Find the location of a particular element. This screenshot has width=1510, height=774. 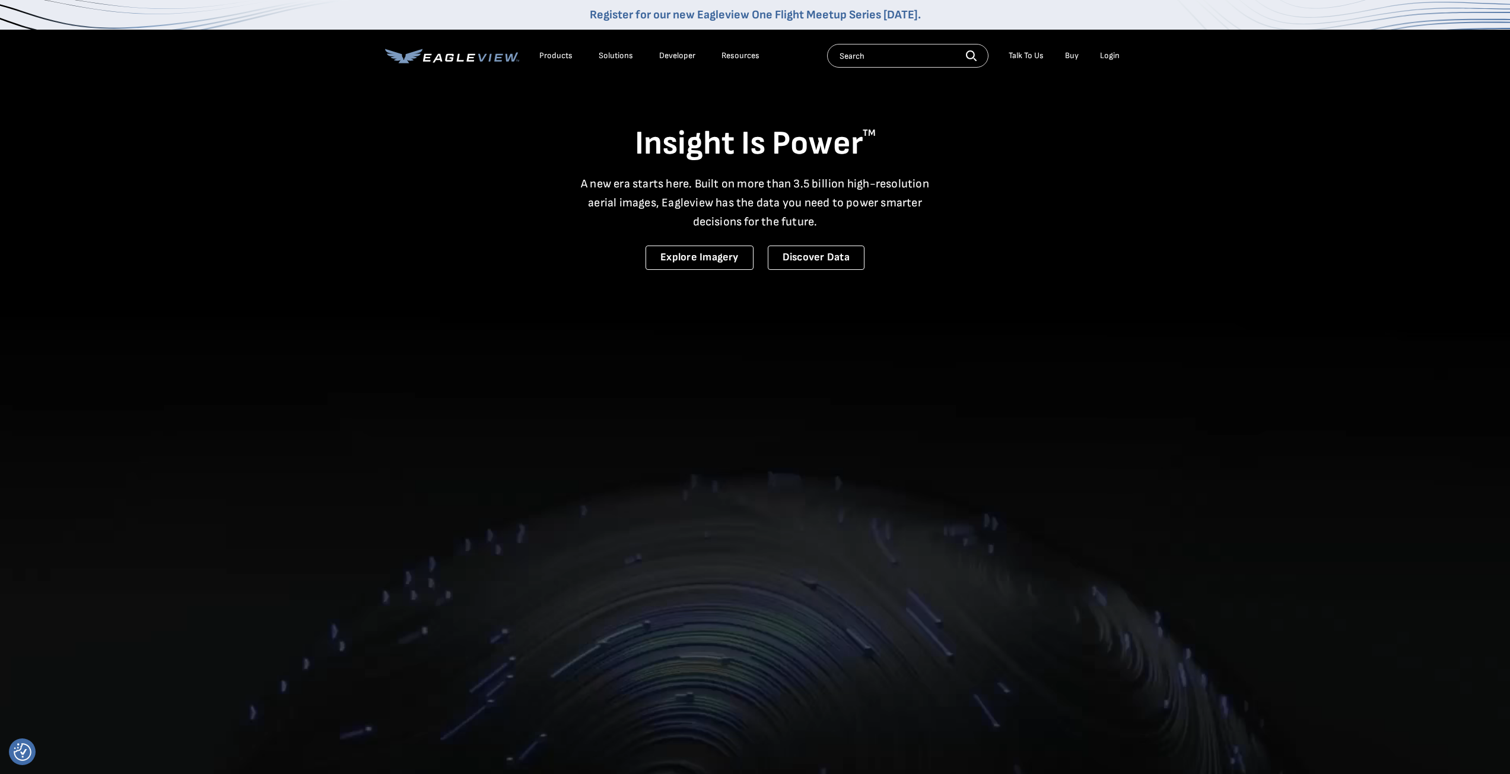

div: Login is located at coordinates (1109, 56).